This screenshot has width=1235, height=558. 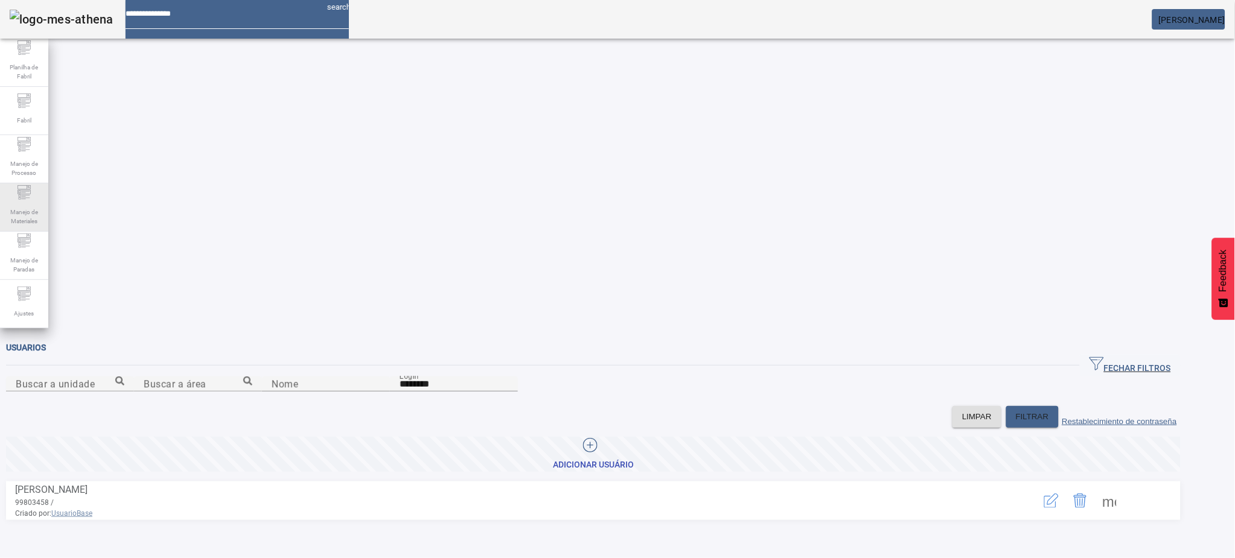 I want to click on button: LIMPAR, so click(x=977, y=417).